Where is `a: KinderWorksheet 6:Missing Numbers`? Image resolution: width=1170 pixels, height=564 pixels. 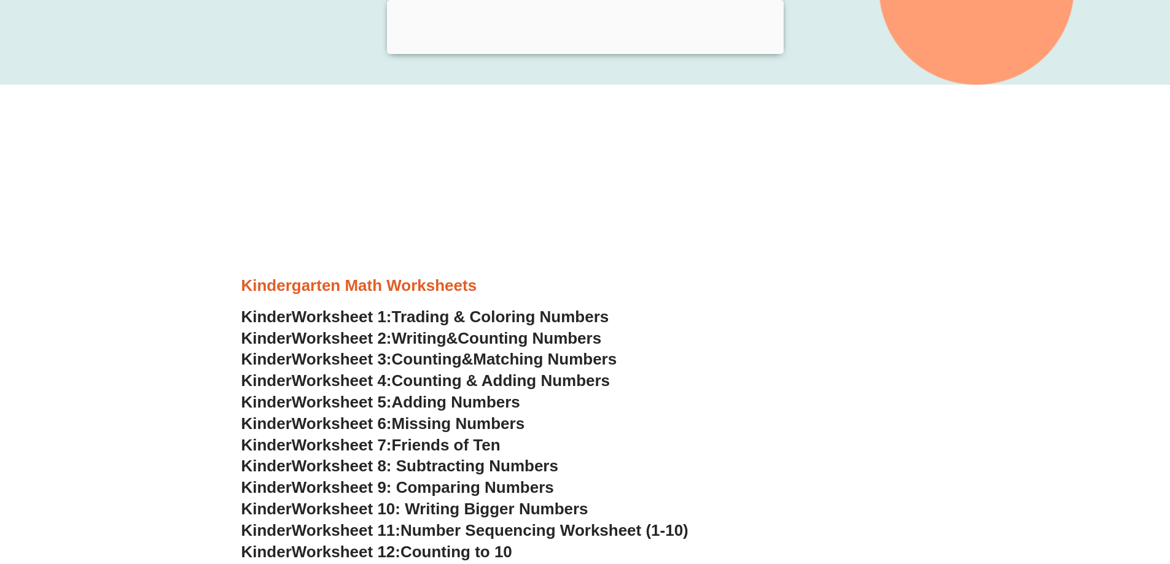
a: KinderWorksheet 6:Missing Numbers is located at coordinates (383, 424).